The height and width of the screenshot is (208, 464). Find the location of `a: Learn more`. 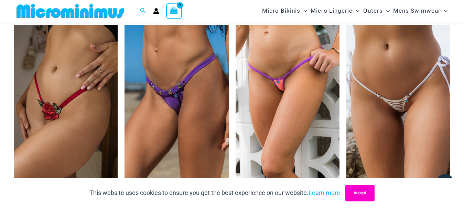

a: Learn more is located at coordinates (324, 193).